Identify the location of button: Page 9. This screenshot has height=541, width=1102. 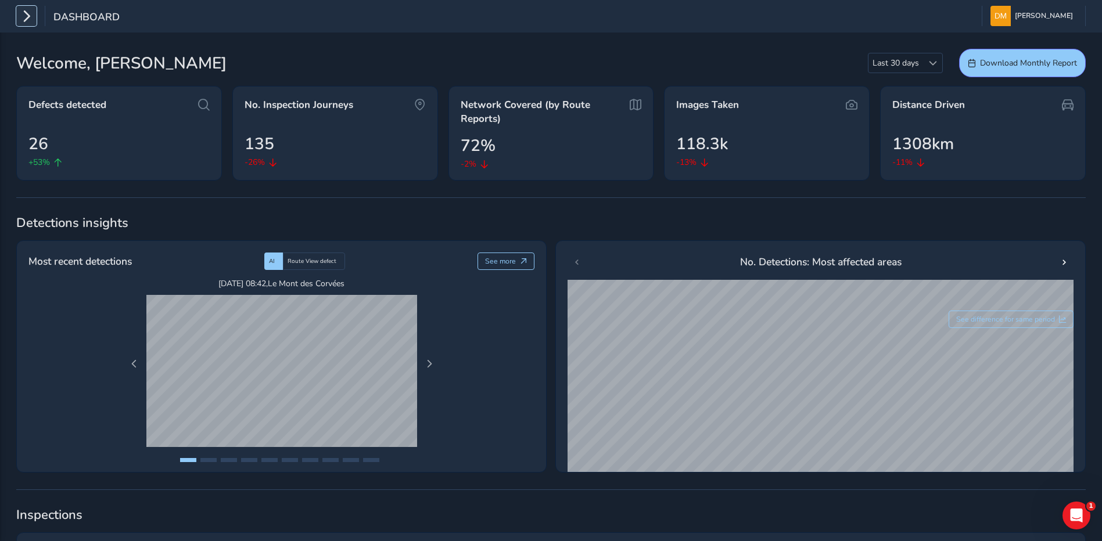
(351, 460).